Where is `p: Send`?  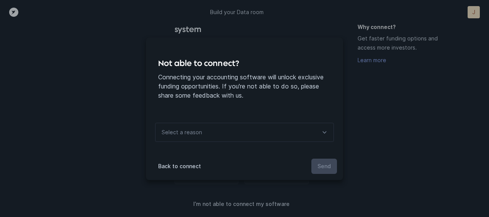
p: Send is located at coordinates (324, 166).